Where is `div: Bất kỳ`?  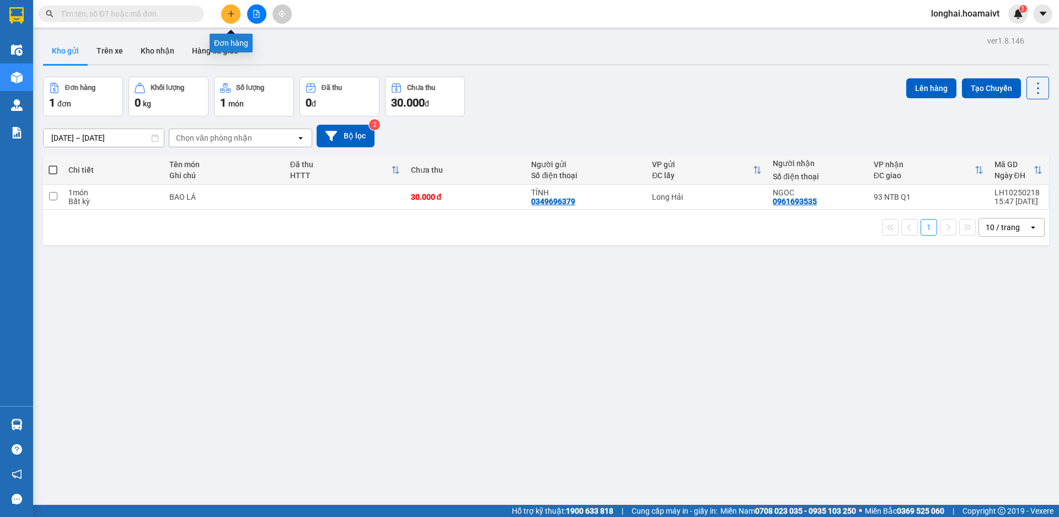
div: Bất kỳ is located at coordinates (113, 201).